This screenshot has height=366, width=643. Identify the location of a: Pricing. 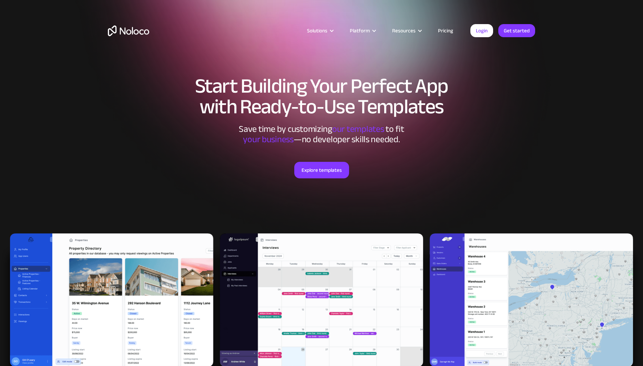
(445, 31).